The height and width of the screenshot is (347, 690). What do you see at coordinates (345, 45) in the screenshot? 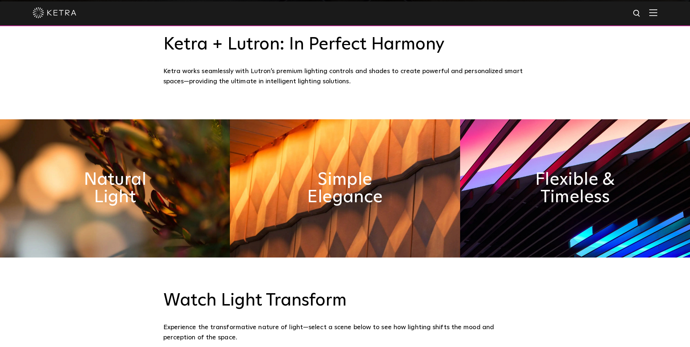
I see `h3: Ketra + Lutron: In Perfect Harmony` at bounding box center [345, 45].